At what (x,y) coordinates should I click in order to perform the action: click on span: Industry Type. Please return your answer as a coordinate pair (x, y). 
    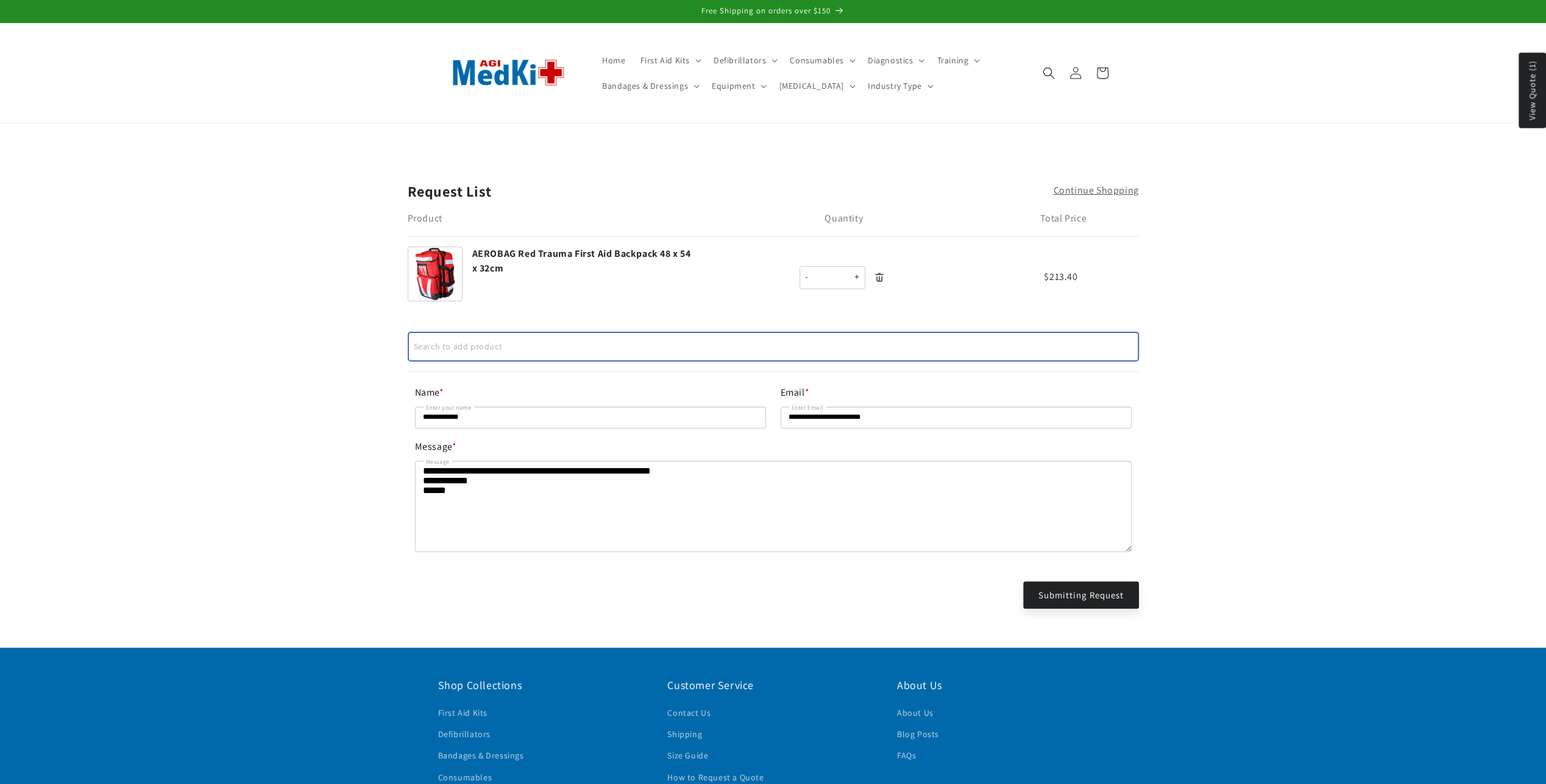
    Looking at the image, I should click on (894, 86).